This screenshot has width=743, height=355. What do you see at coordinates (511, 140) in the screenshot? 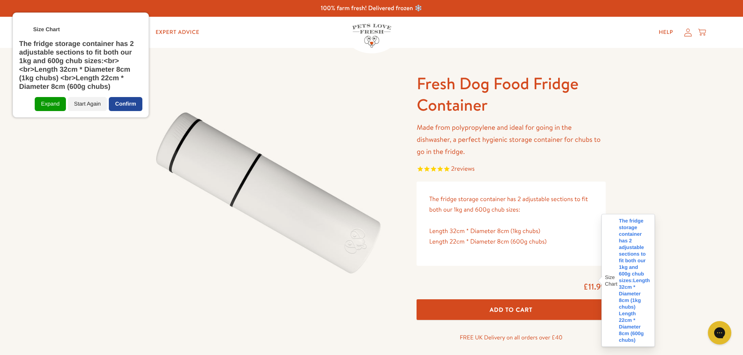
I see `p: Made from polypropylene and ideal for going in the dishwasher, a perfect hygienic storage contain...` at bounding box center [511, 140].